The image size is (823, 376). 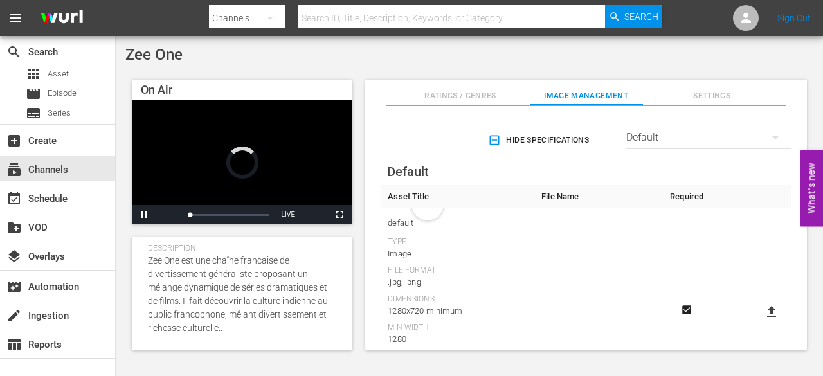 I want to click on div: Default, so click(x=708, y=138).